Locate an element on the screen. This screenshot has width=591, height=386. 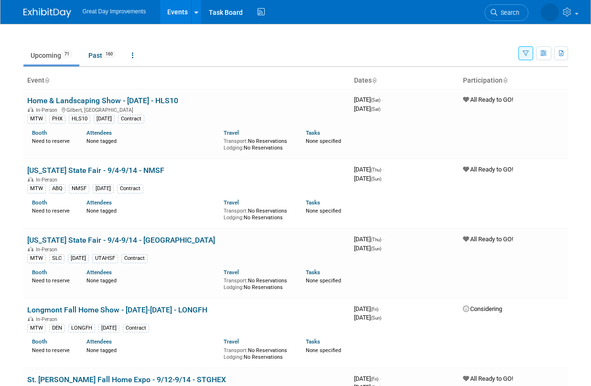
div: NMSF is located at coordinates (79, 189).